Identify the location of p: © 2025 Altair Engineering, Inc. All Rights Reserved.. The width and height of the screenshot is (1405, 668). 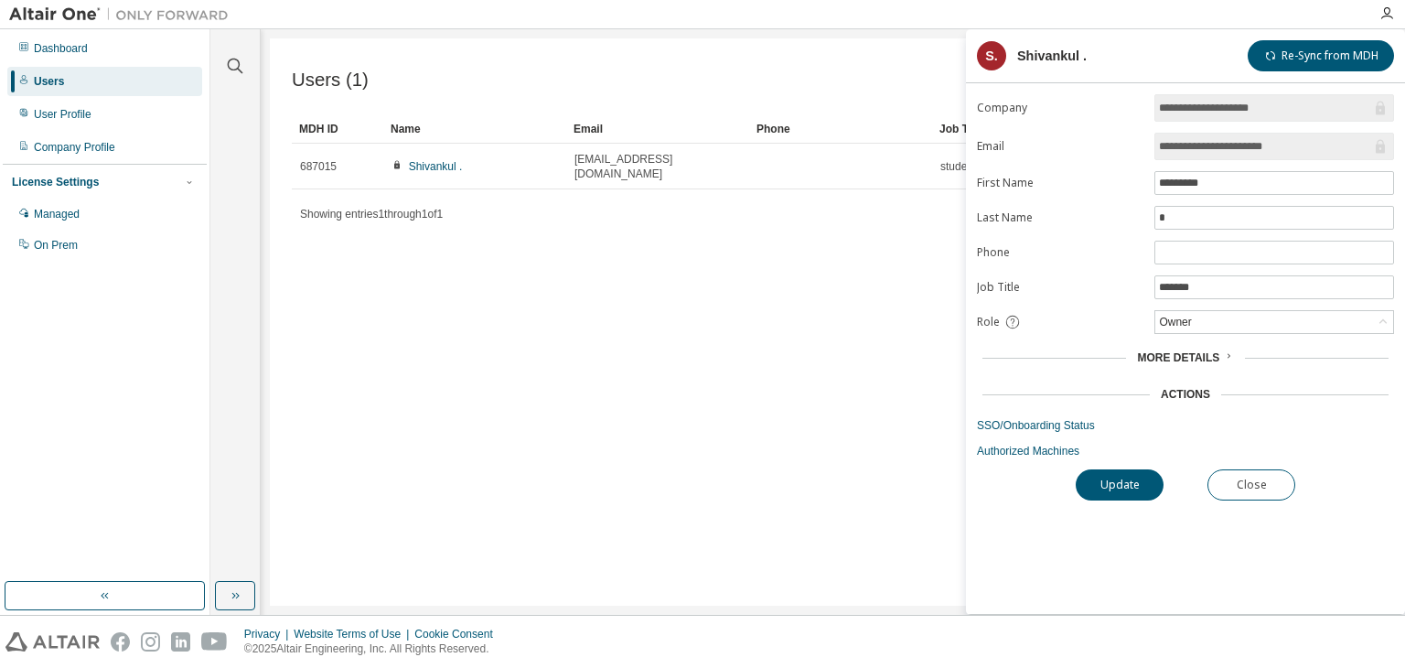
(374, 649).